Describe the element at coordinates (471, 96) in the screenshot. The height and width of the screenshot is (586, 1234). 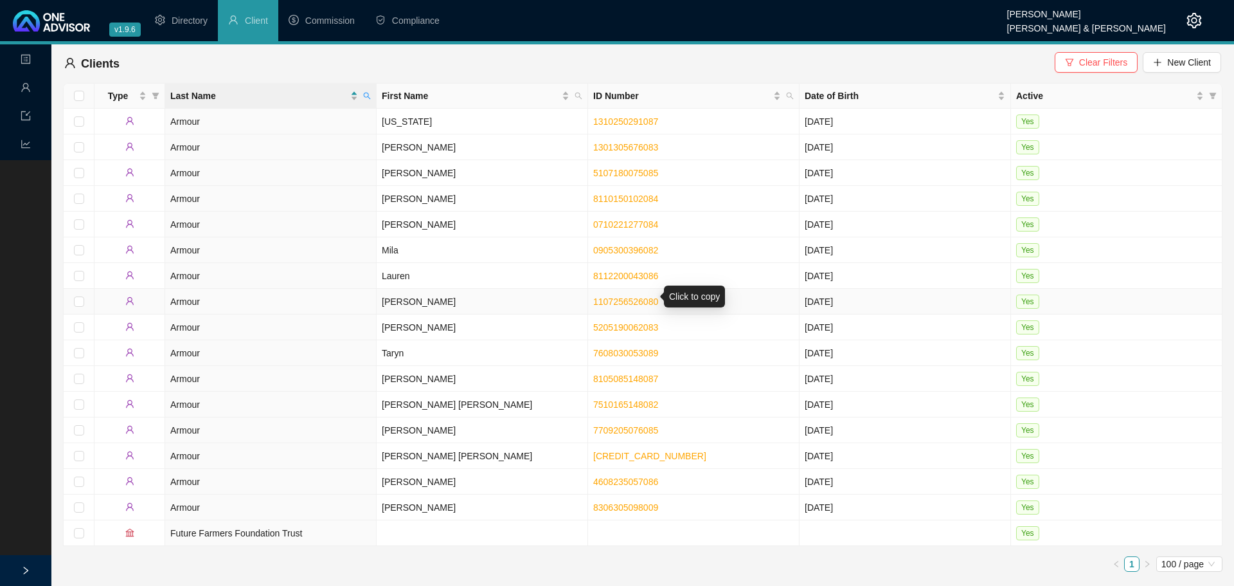
I see `span: First Name` at that location.